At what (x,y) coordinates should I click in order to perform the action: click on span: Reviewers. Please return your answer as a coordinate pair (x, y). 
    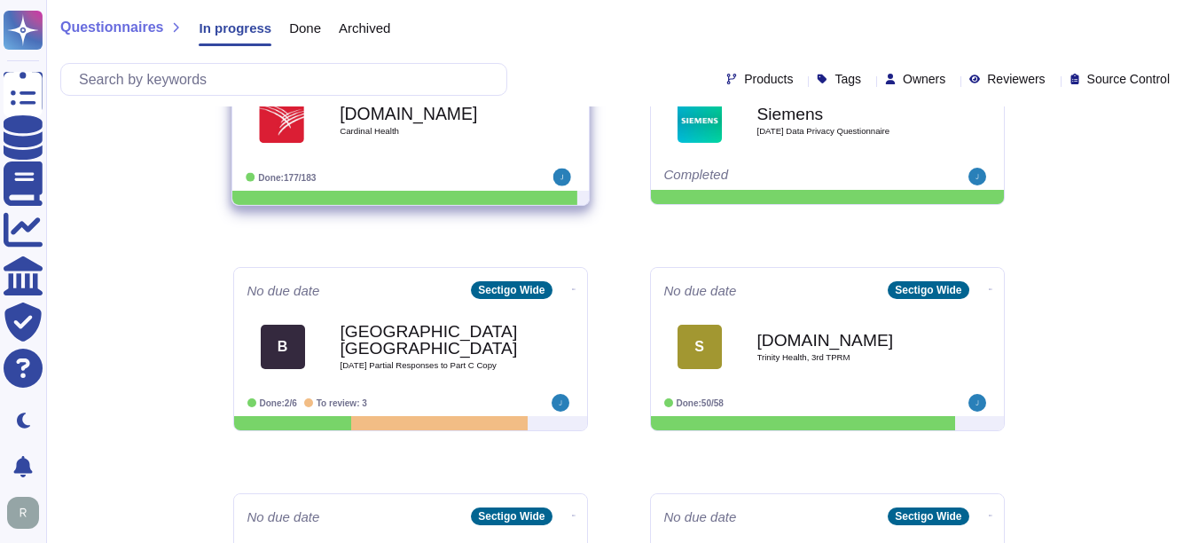
    Looking at the image, I should click on (1015, 79).